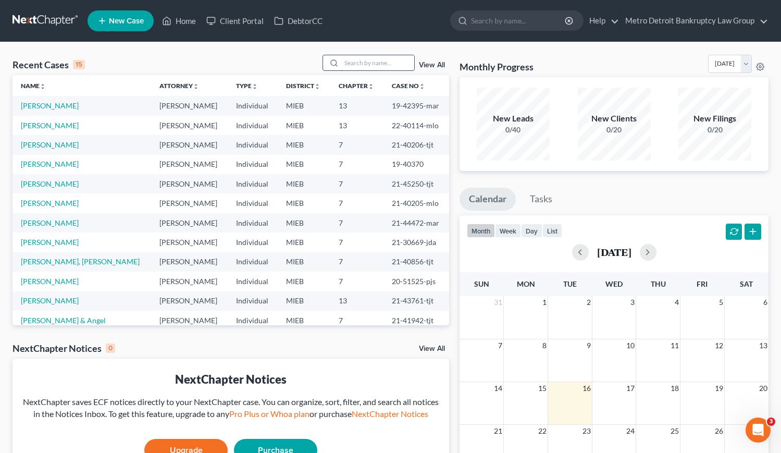 This screenshot has width=781, height=453. What do you see at coordinates (48, 65) in the screenshot?
I see `div: Recent Cases` at bounding box center [48, 65].